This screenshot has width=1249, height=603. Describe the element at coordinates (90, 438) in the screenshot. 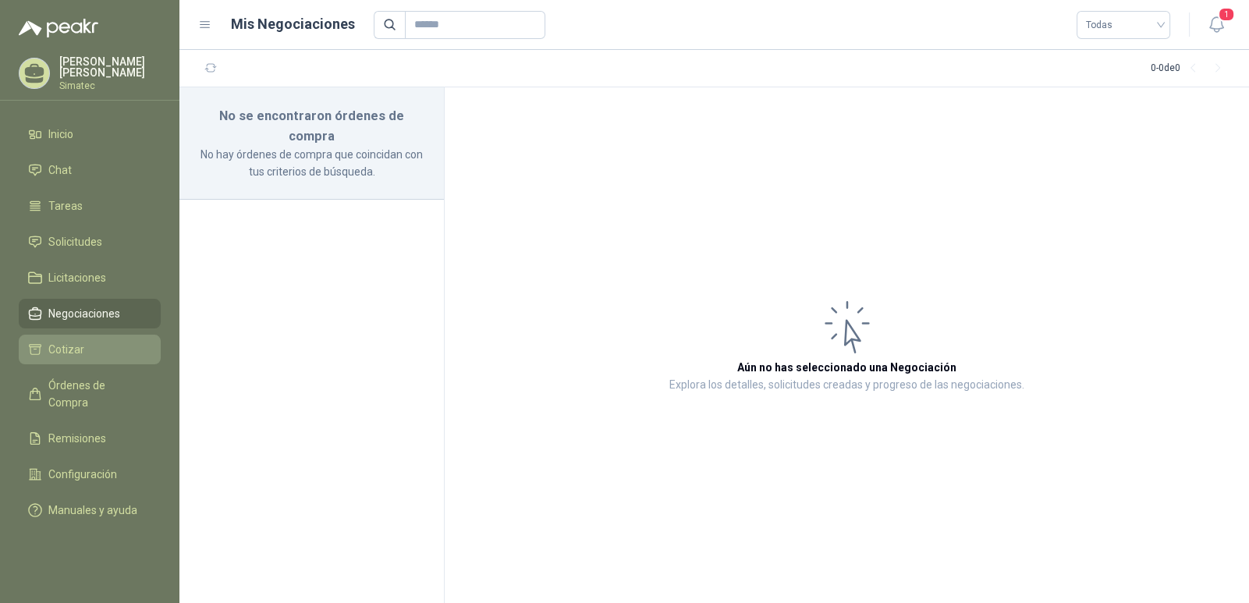

I see `a: Remisiones` at that location.